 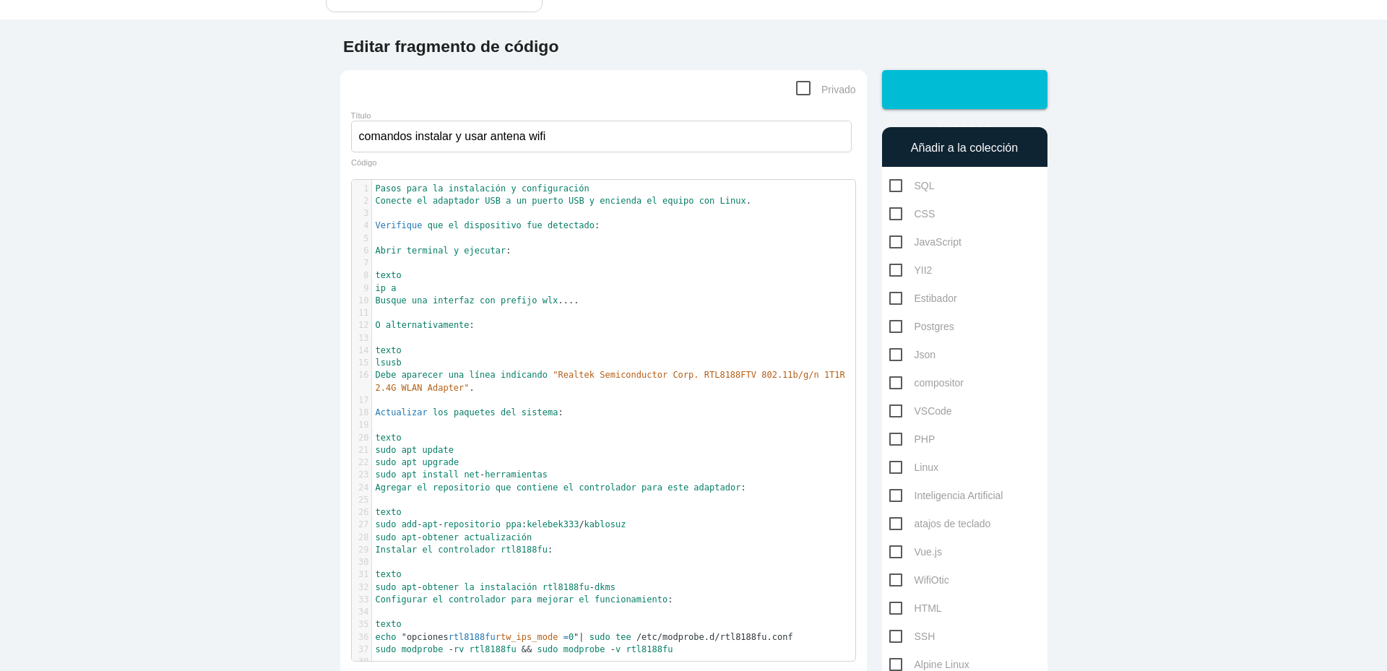 I want to click on font: Privado, so click(x=838, y=90).